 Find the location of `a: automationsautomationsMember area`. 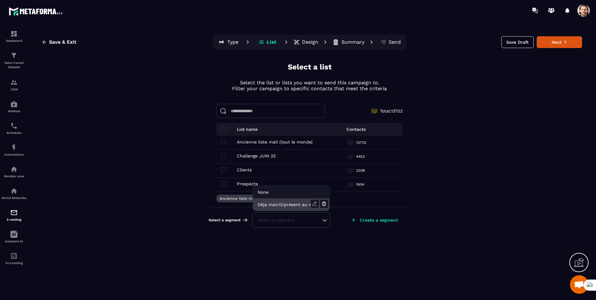

a: automationsautomationsMember area is located at coordinates (14, 172).